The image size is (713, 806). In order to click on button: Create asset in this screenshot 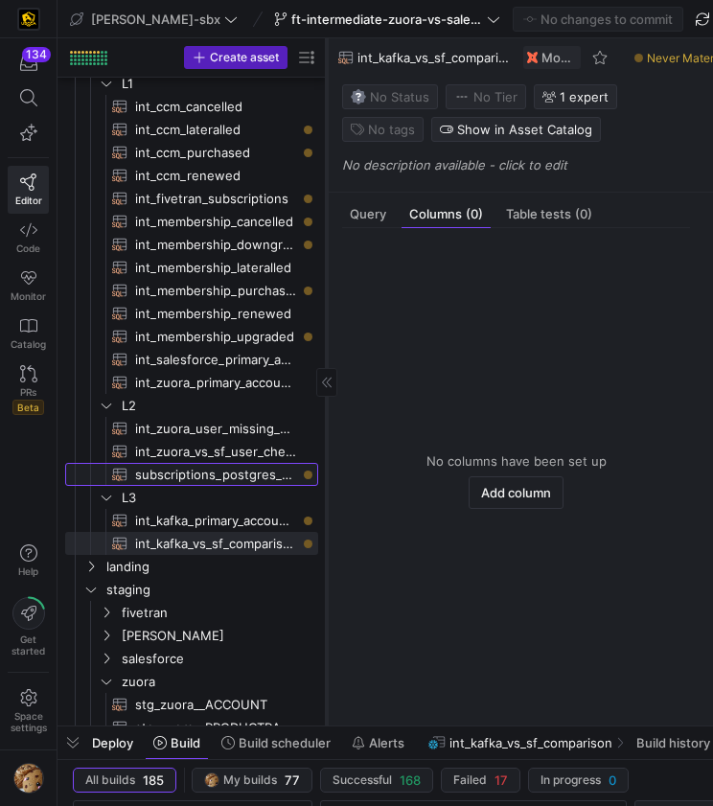, I will do `click(236, 58)`.